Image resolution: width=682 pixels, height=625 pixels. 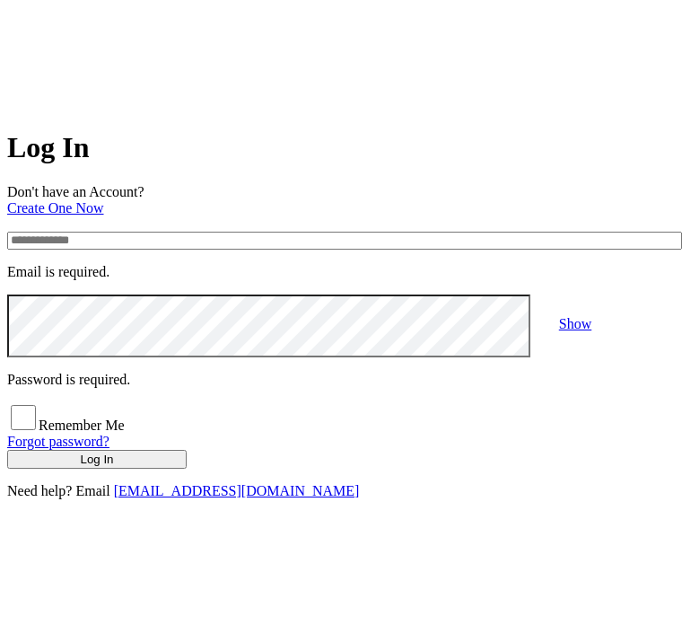 I want to click on a: Create One Now, so click(x=56, y=207).